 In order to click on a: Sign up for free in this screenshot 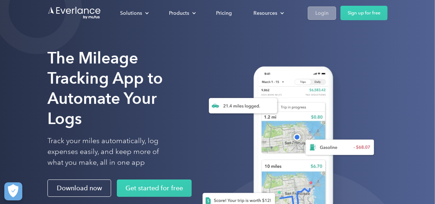, I will do `click(364, 13)`.